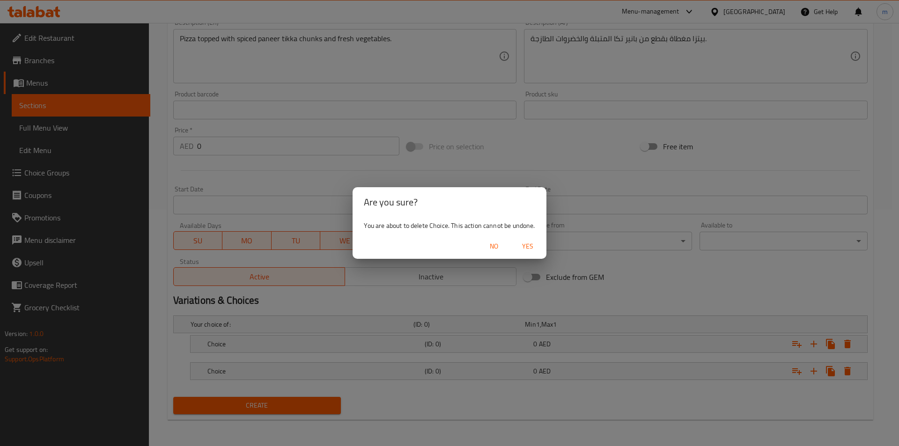  I want to click on button: Yes, so click(528, 246).